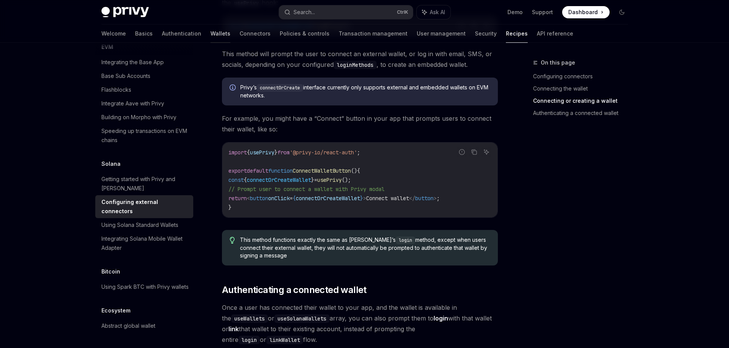 The image size is (729, 348). What do you see at coordinates (144, 225) in the screenshot?
I see `a: Using Solana Standard Wallets` at bounding box center [144, 225].